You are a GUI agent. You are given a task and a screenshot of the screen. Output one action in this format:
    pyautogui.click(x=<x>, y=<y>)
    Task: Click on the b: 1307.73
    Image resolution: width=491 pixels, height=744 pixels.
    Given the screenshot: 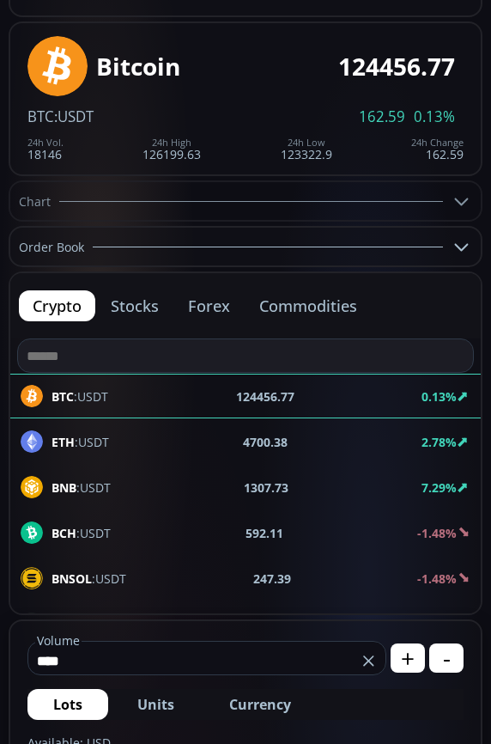 What is the action you would take?
    pyautogui.click(x=266, y=487)
    